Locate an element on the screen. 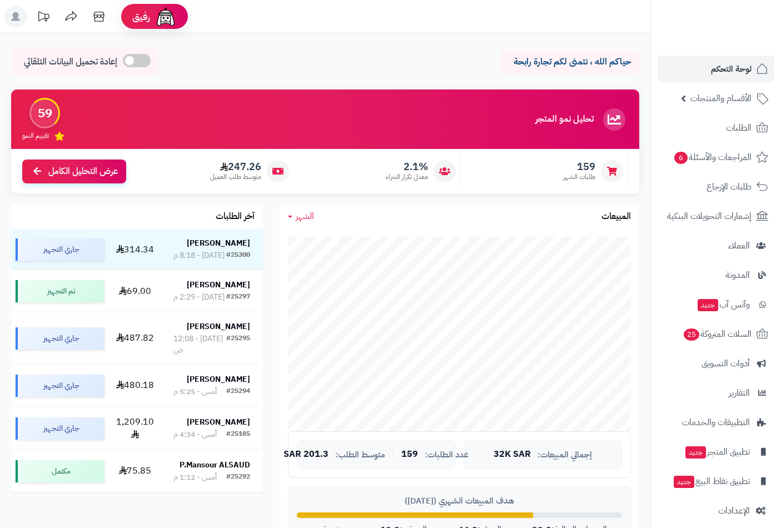 This screenshot has height=528, width=781. div: #25297 is located at coordinates (238, 297).